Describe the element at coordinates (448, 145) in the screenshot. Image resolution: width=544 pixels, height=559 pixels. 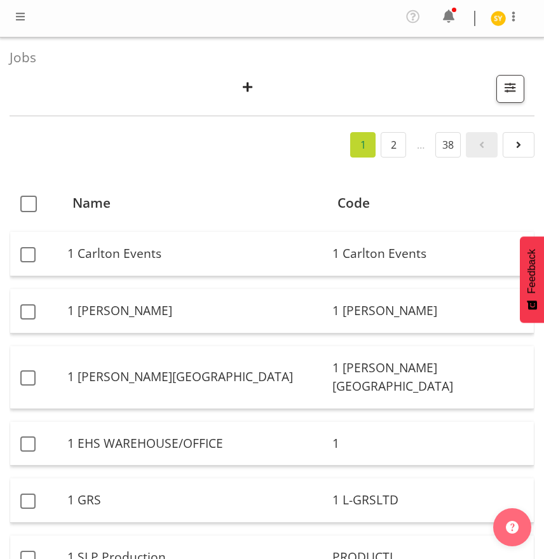
I see `a: 38` at that location.